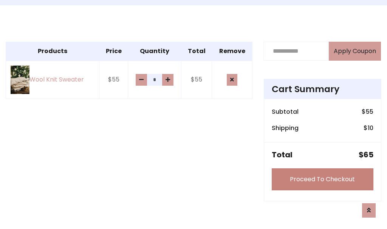 This screenshot has height=229, width=387. What do you see at coordinates (355, 51) in the screenshot?
I see `button: Apply Coupon` at bounding box center [355, 51].